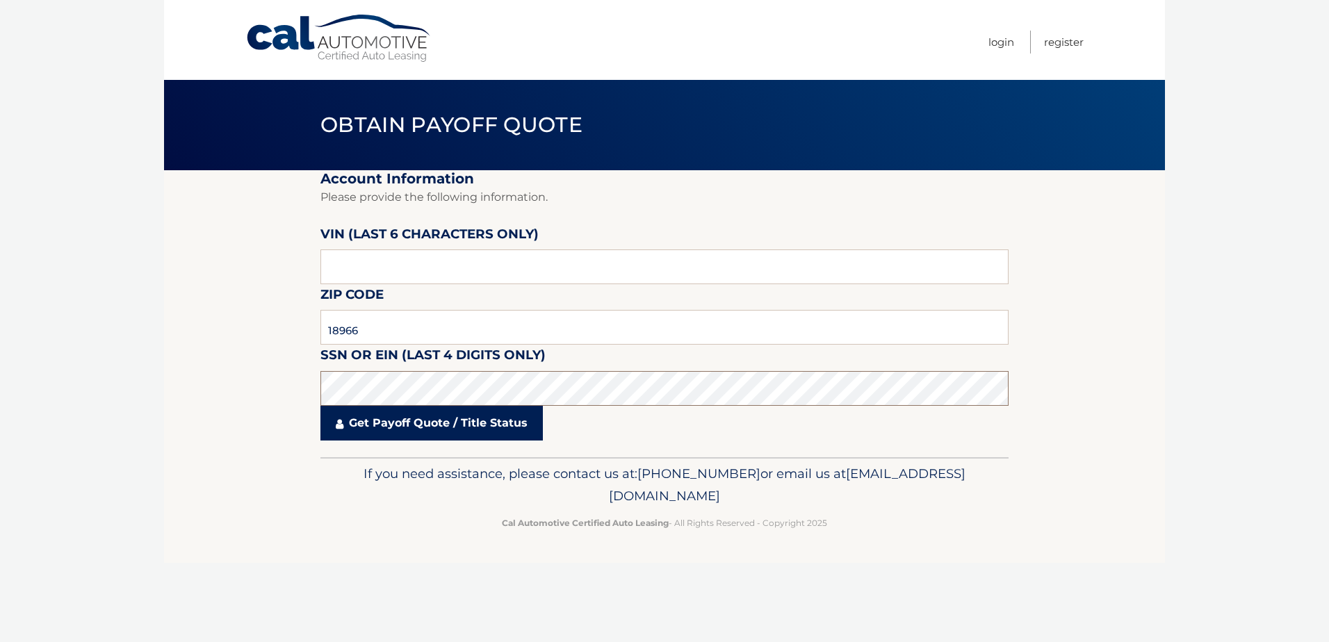 The height and width of the screenshot is (642, 1329). I want to click on a: Login, so click(1001, 42).